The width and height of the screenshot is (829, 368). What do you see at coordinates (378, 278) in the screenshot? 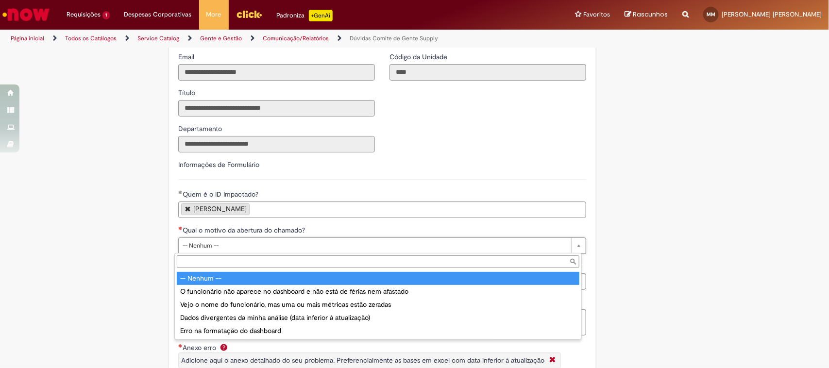
I see `div: -- Nenhum --` at bounding box center [378, 278].